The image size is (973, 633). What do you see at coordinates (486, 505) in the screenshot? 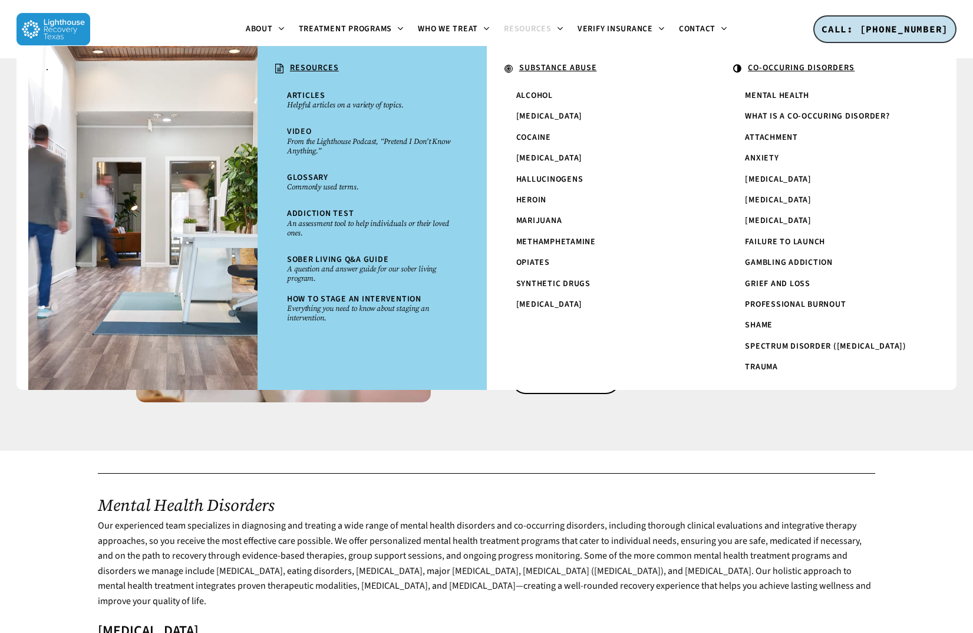
I see `h2: Mental Health Disorders` at bounding box center [486, 505].